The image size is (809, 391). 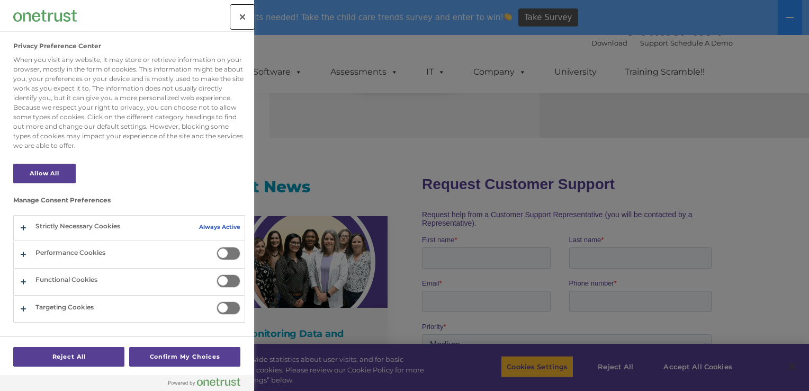 What do you see at coordinates (204, 382) in the screenshot?
I see `img: Powered by OneTrust Opens in a new Tab` at bounding box center [204, 382].